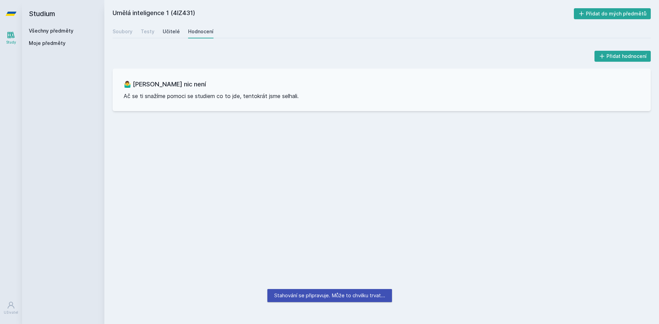  I want to click on h2: Umělá inteligence 1 (4IZ431), so click(343, 14).